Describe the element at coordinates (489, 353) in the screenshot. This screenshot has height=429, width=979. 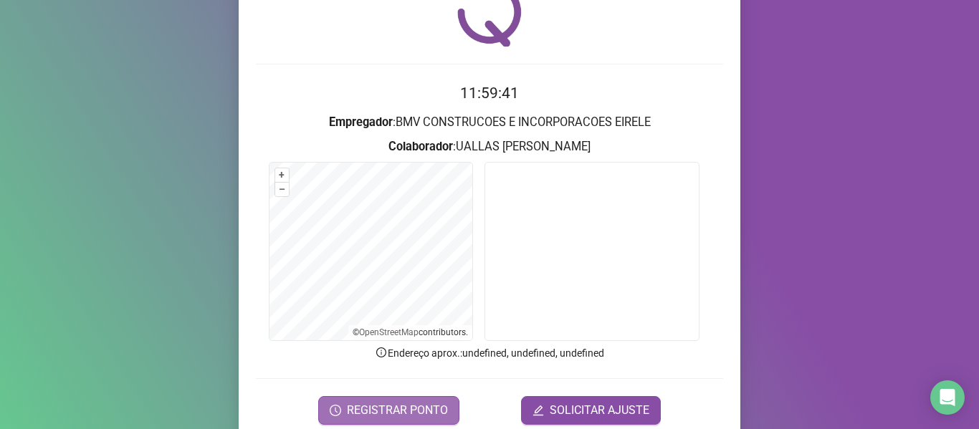
I see `p: Endereço aprox. : undefined, undefined, undefined` at that location.